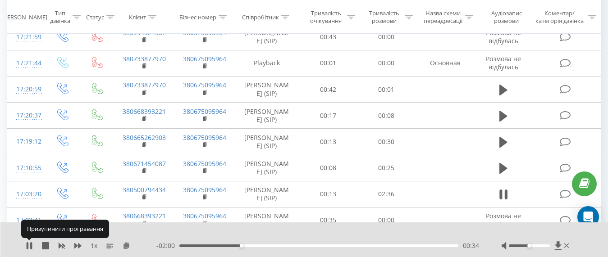 The width and height of the screenshot is (608, 257). I want to click on div: Коментар/категорія дзвінка, so click(559, 17).